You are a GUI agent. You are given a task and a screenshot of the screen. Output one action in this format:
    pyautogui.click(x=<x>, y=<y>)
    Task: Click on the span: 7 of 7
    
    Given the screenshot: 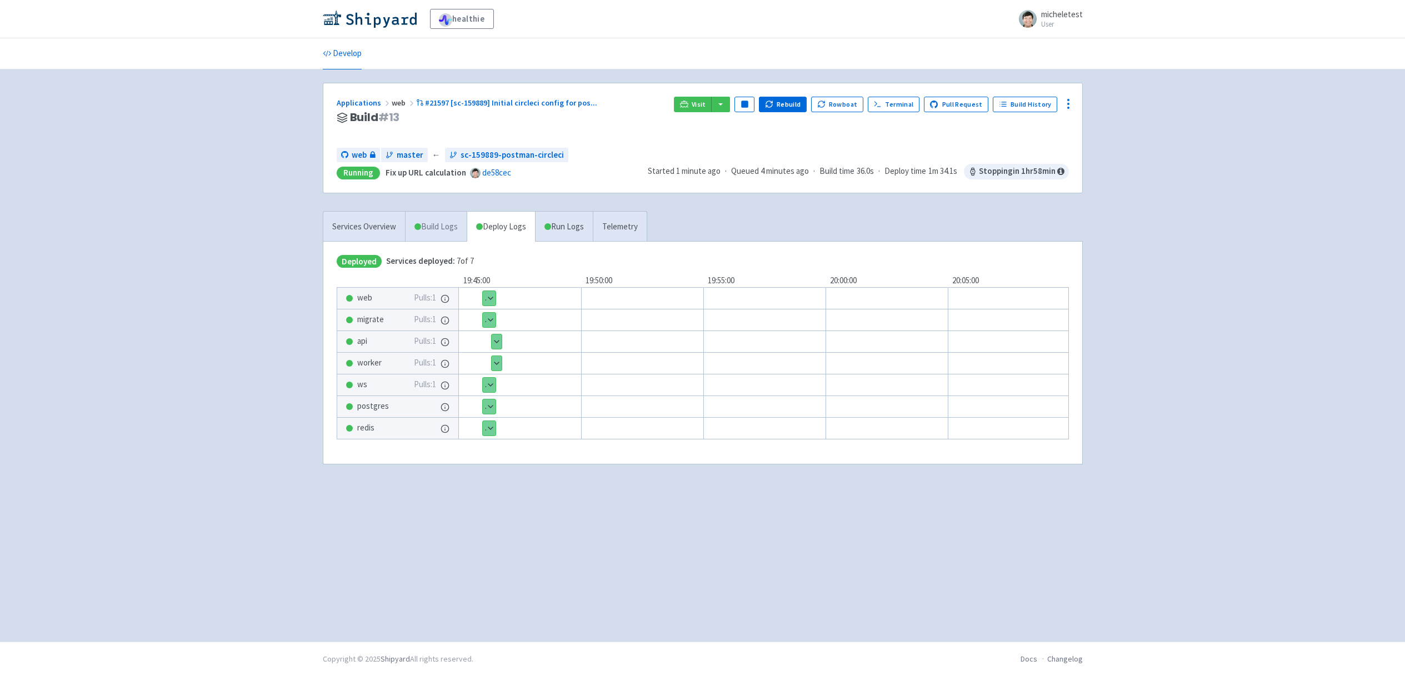 What is the action you would take?
    pyautogui.click(x=430, y=261)
    